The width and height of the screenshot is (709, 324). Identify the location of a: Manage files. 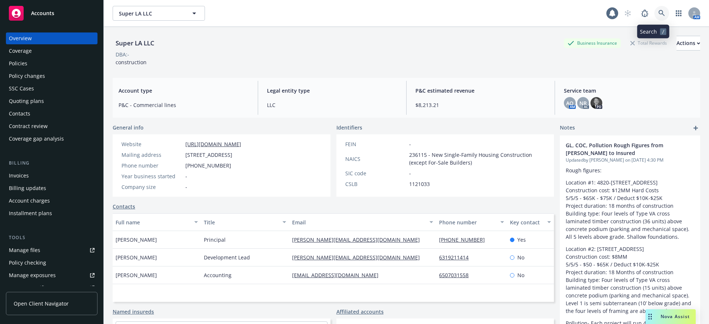
(52, 250).